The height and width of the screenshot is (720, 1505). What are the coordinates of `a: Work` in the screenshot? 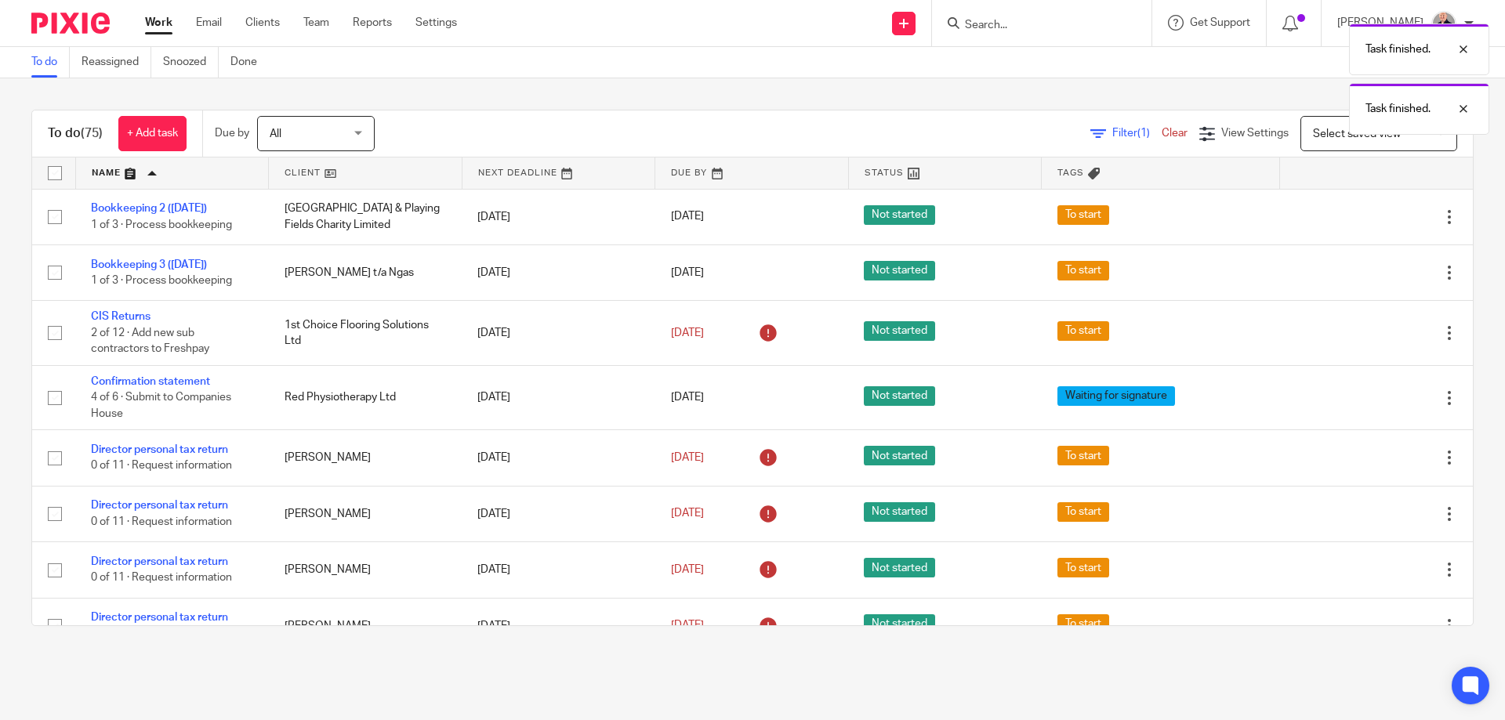 It's located at (158, 23).